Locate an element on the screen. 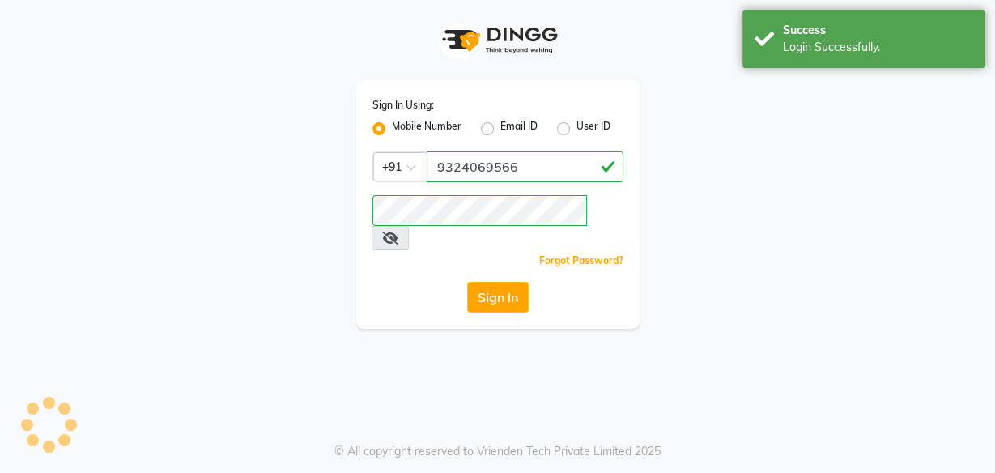  div: Login Successfully. is located at coordinates (878, 47).